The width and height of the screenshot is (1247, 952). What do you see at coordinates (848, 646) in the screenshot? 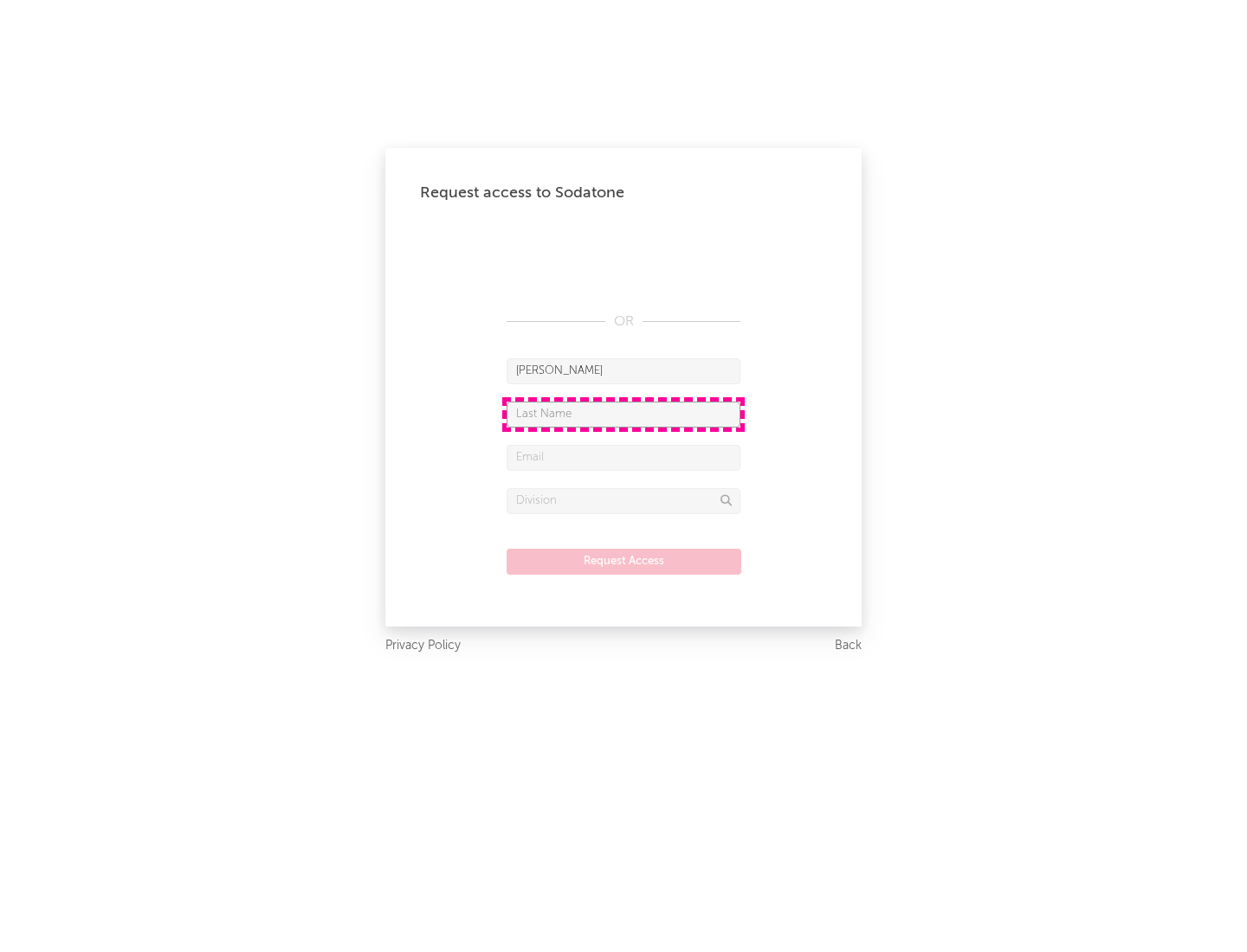
I see `a: Back` at bounding box center [848, 646].